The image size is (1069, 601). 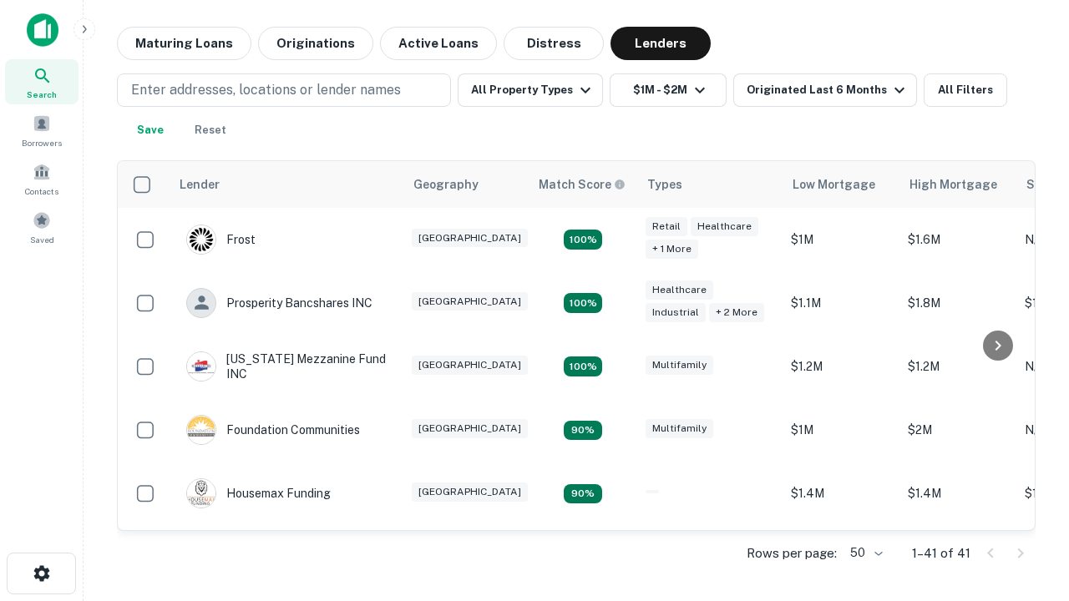 I want to click on button: Originated Last 6 Months, so click(x=825, y=90).